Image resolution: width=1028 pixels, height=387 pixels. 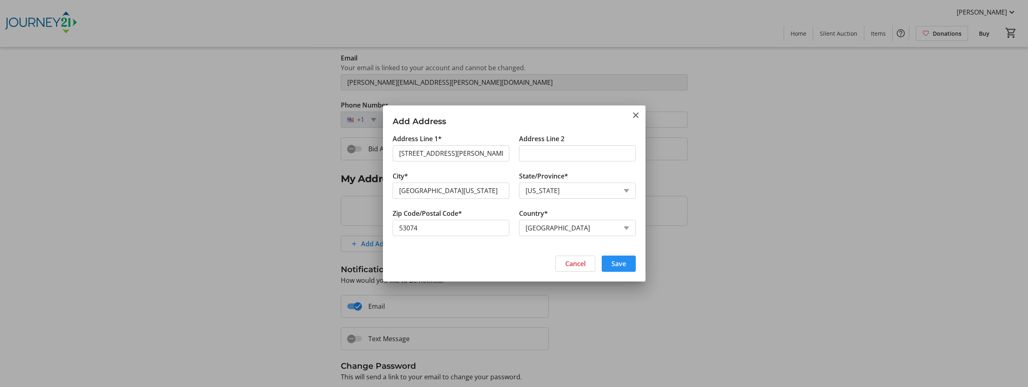 I want to click on span: Save, so click(x=619, y=263).